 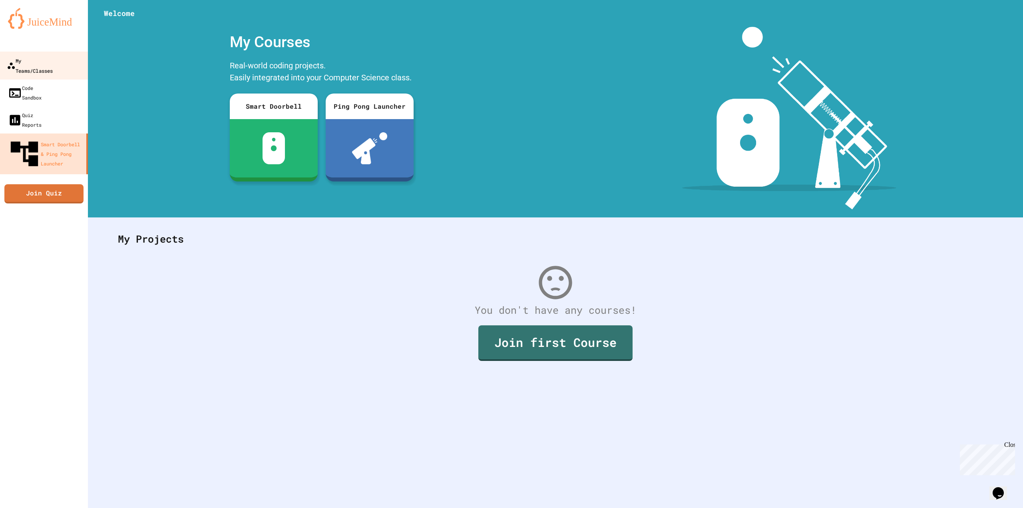 I want to click on a: Join first Course, so click(x=556, y=343).